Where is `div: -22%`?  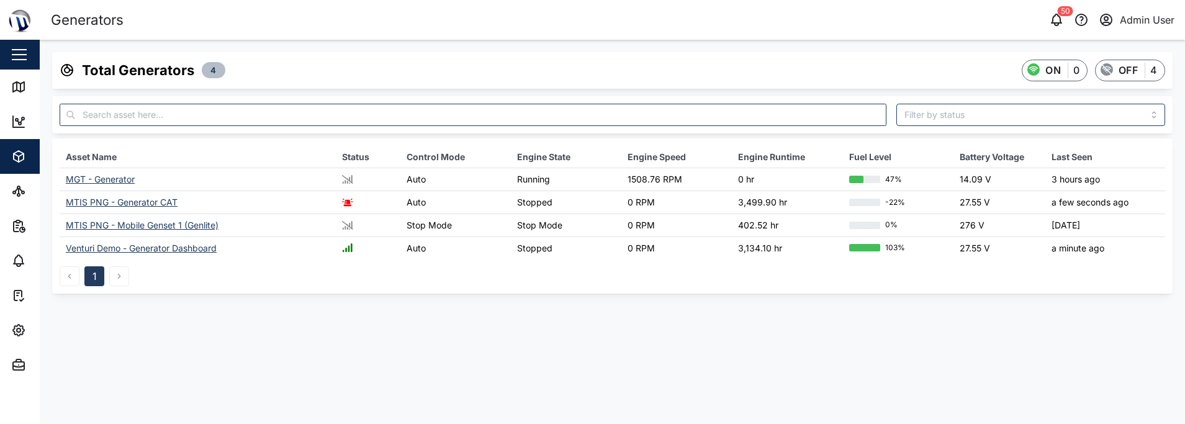
div: -22% is located at coordinates (895, 202).